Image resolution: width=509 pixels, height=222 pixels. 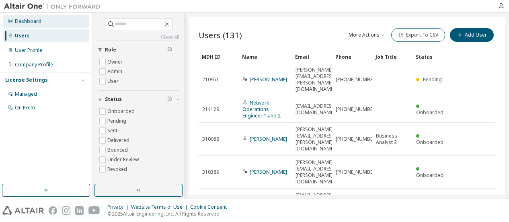 What do you see at coordinates (118, 150) in the screenshot?
I see `label: Bounced` at bounding box center [118, 150].